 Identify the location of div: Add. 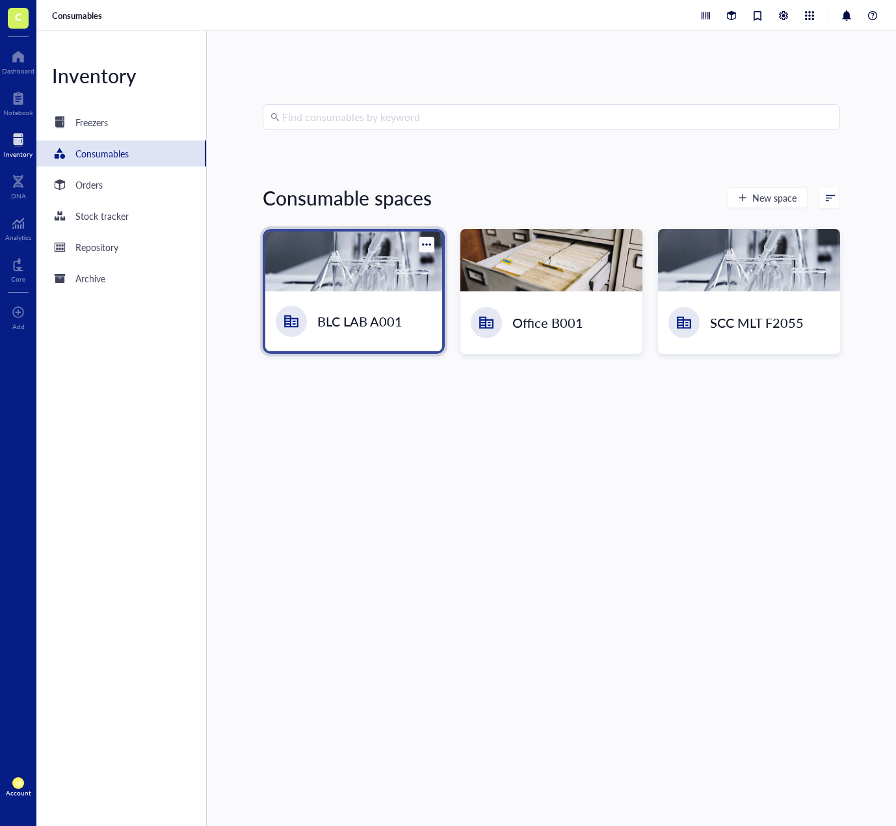
(18, 326).